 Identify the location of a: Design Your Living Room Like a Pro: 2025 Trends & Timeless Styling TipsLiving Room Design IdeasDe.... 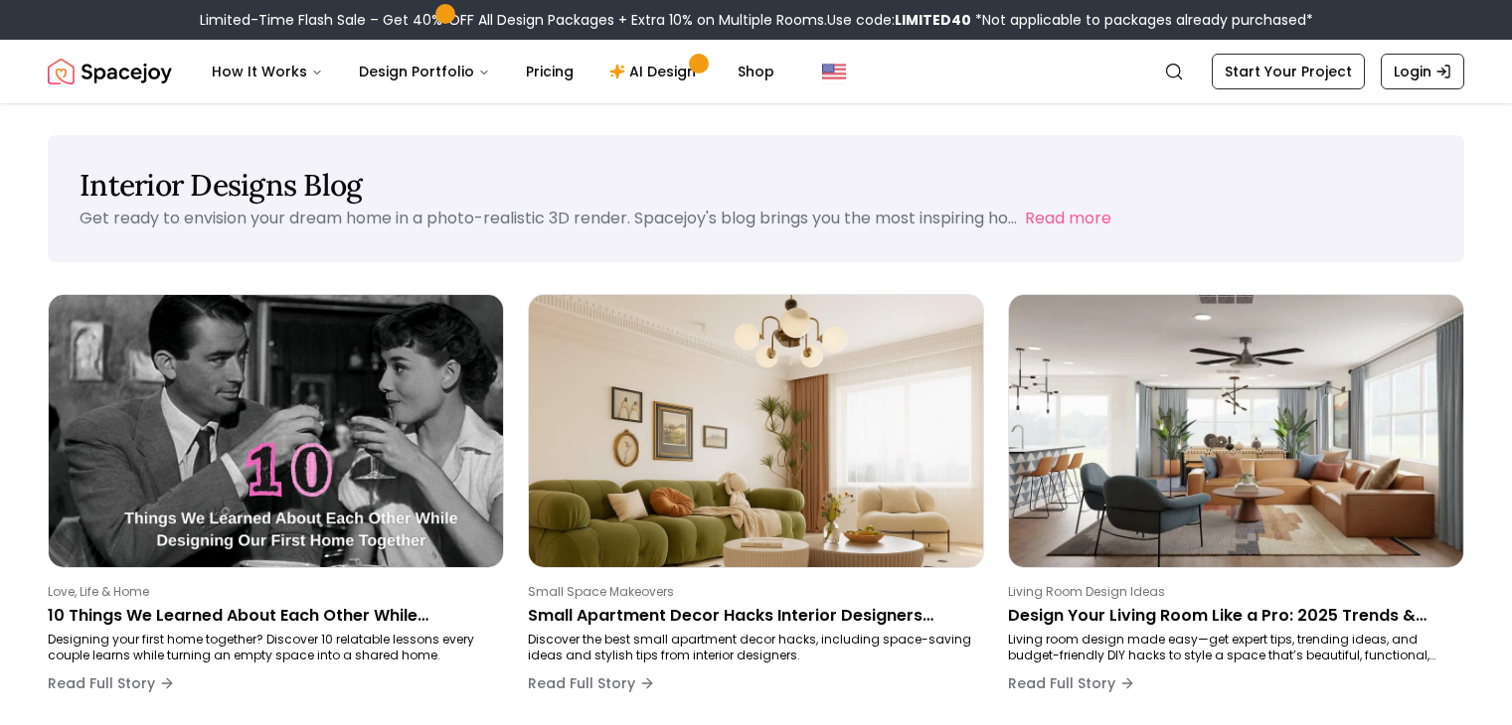
(1235, 503).